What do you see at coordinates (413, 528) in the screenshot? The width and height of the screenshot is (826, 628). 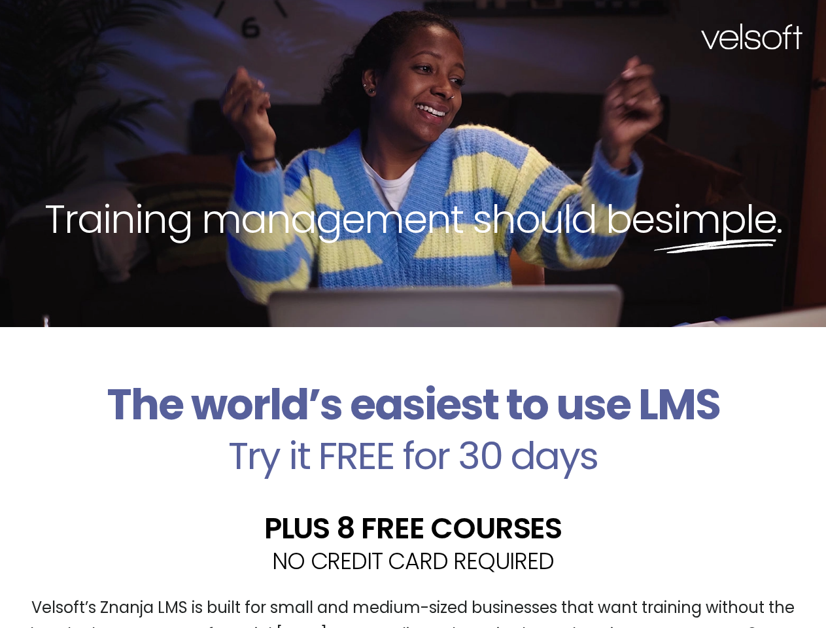 I see `h2: PLUS 8 FREE COURSES` at bounding box center [413, 528].